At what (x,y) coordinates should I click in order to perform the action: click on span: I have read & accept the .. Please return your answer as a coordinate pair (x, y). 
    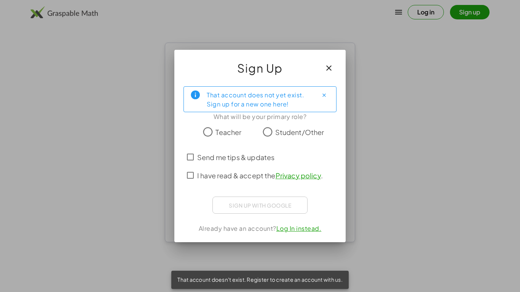
    Looking at the image, I should click on (260, 175).